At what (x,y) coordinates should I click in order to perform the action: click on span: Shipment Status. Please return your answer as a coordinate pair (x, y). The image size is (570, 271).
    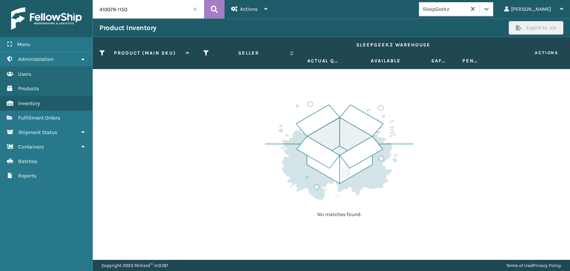
    Looking at the image, I should click on (37, 132).